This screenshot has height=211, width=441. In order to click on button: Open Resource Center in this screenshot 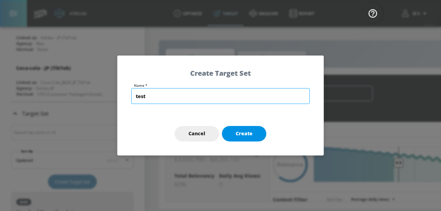, I will do `click(372, 13)`.